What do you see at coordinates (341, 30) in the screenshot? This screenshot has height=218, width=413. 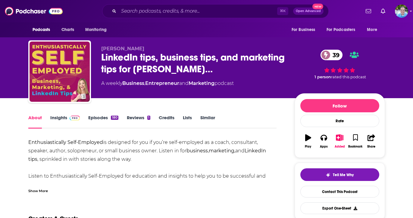 I see `span: For Podcasters` at bounding box center [341, 30].